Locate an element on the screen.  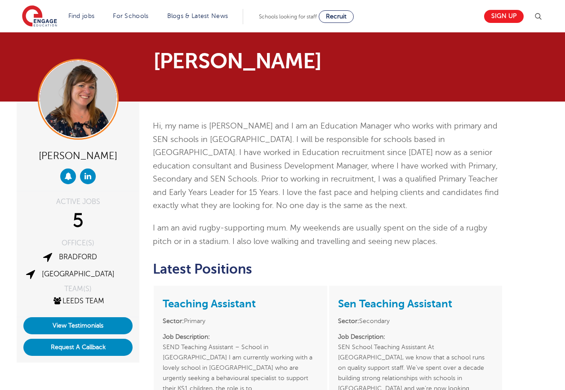
div: ACTIVE JOBS is located at coordinates (78, 202).